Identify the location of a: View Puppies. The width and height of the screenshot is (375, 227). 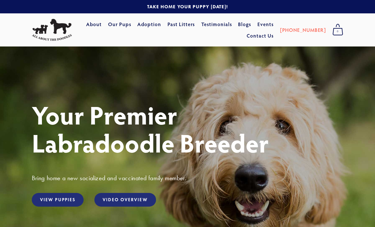
(58, 199).